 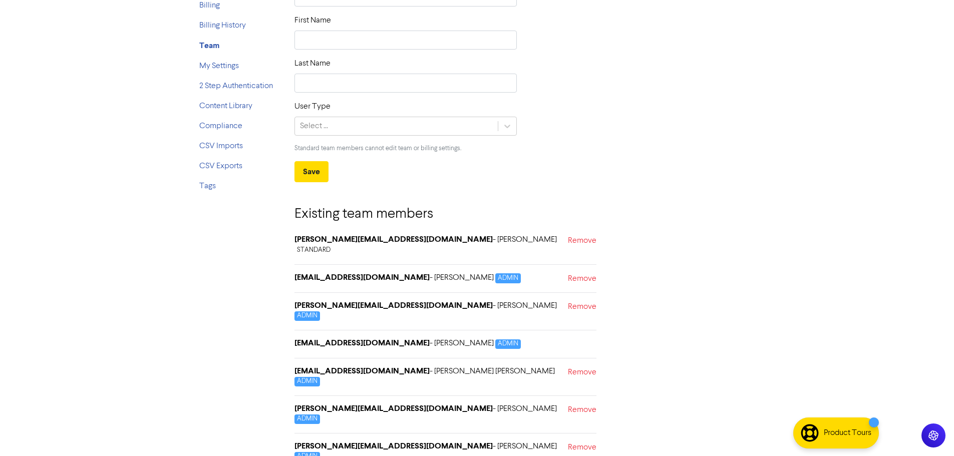 I want to click on a: Compliance, so click(x=221, y=126).